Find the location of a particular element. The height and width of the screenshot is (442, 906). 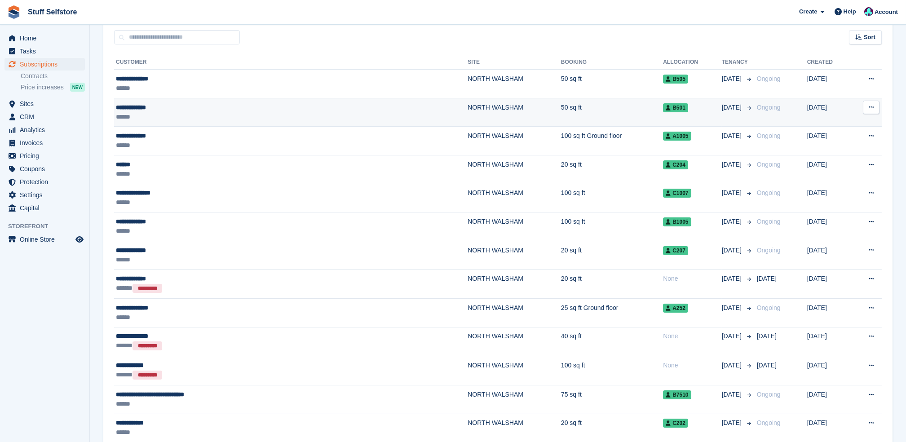

span: Storefront is located at coordinates (49, 226).